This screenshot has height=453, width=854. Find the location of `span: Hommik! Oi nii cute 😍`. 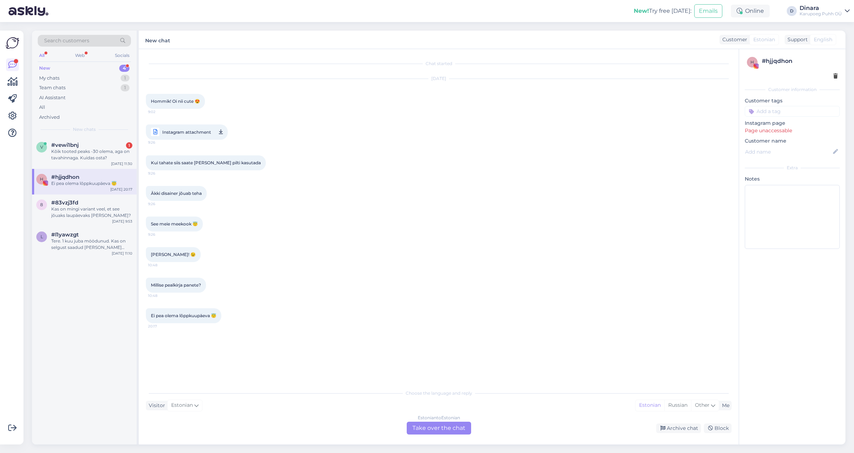

span: Hommik! Oi nii cute 😍 is located at coordinates (175, 101).